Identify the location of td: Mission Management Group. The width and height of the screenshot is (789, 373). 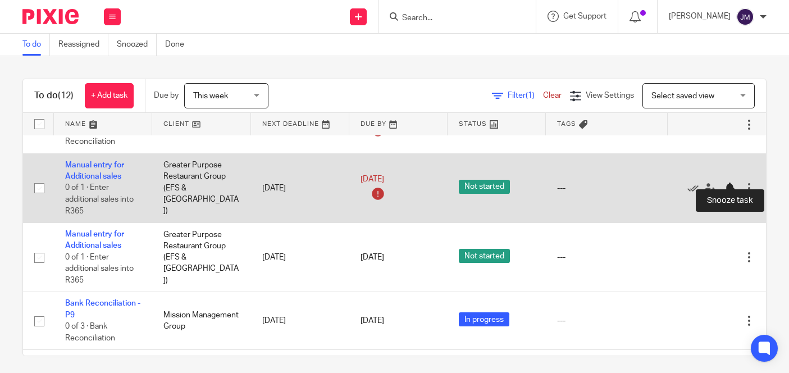
(201, 321).